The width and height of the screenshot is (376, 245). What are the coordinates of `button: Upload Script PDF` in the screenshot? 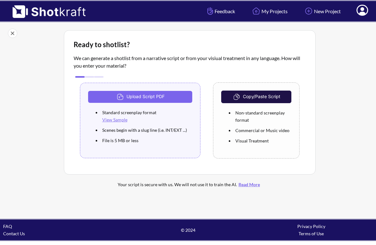 It's located at (140, 97).